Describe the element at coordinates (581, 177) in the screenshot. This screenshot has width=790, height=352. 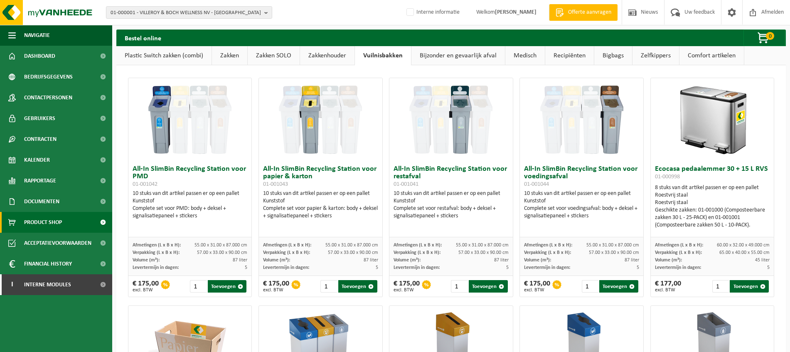
I see `h3: All-In SlimBin Recycling Station voor voedingsafval` at that location.